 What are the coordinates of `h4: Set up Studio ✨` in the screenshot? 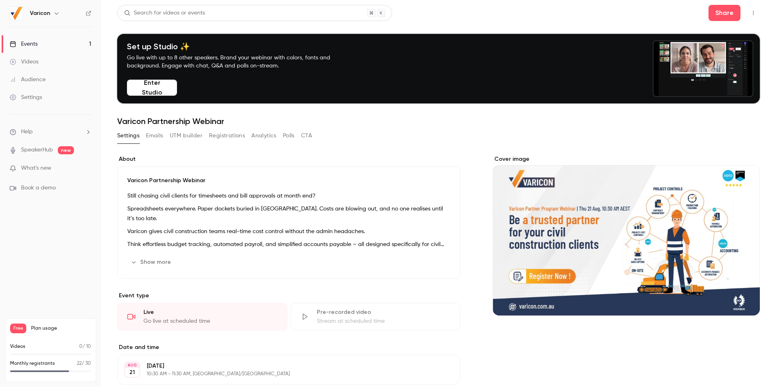 It's located at (238, 46).